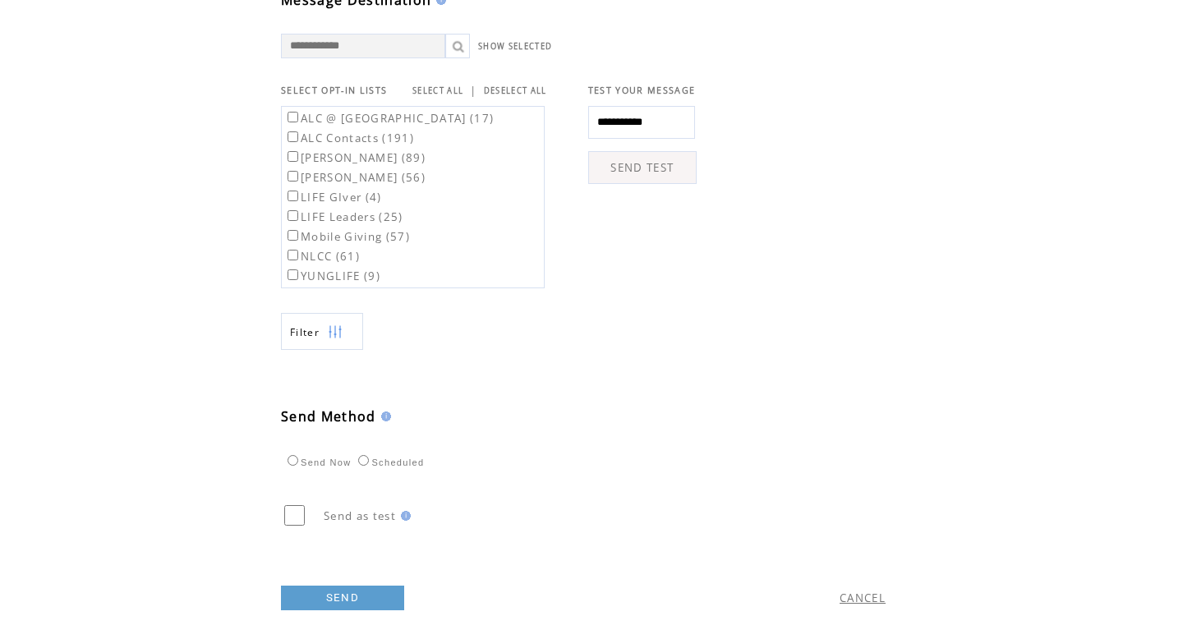 The height and width of the screenshot is (639, 1183). What do you see at coordinates (438, 90) in the screenshot?
I see `a: SELECT ALL` at bounding box center [438, 90].